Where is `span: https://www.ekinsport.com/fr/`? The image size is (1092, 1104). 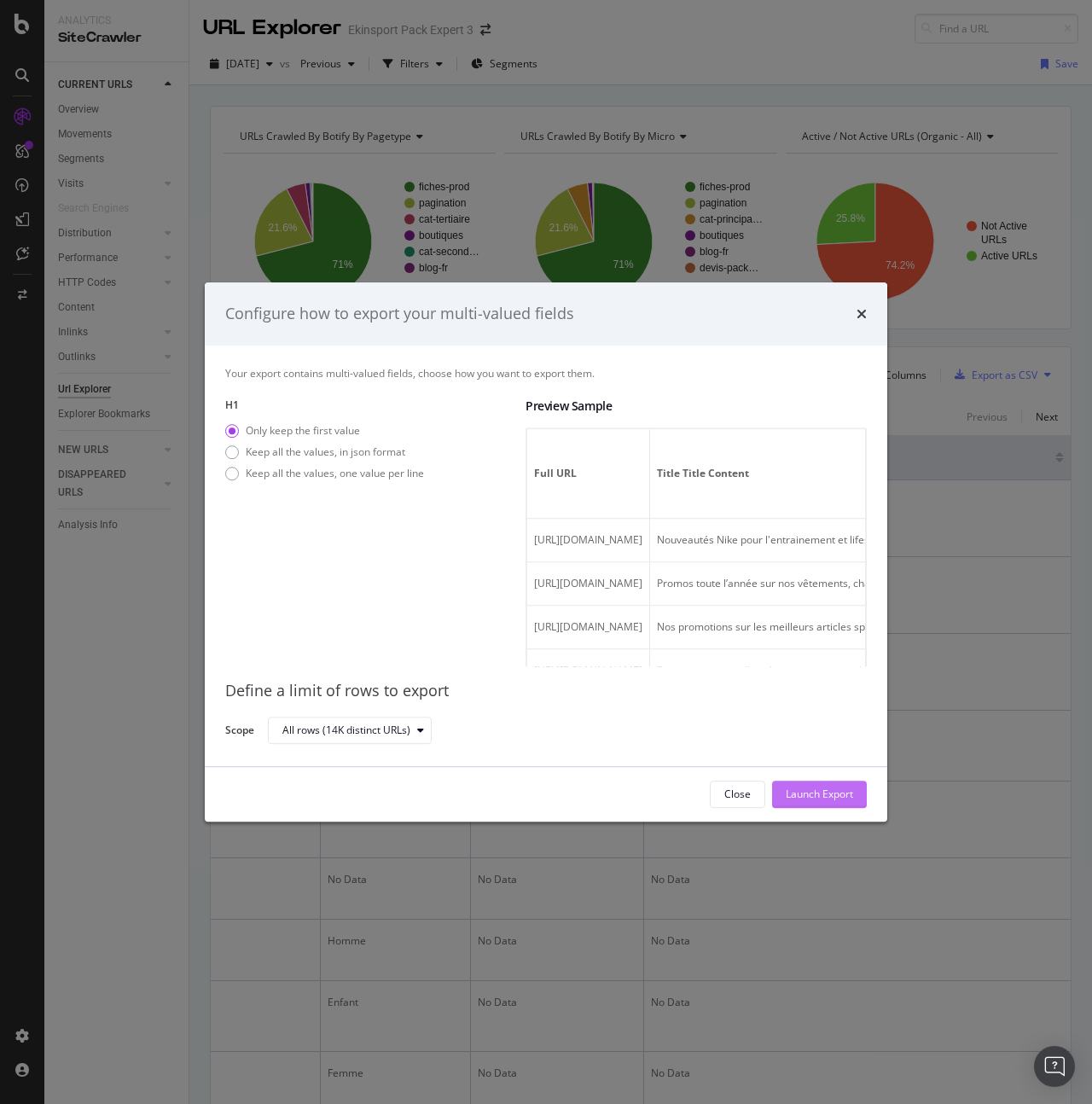
span: https://www.ekinsport.com/fr/ is located at coordinates (588, 539).